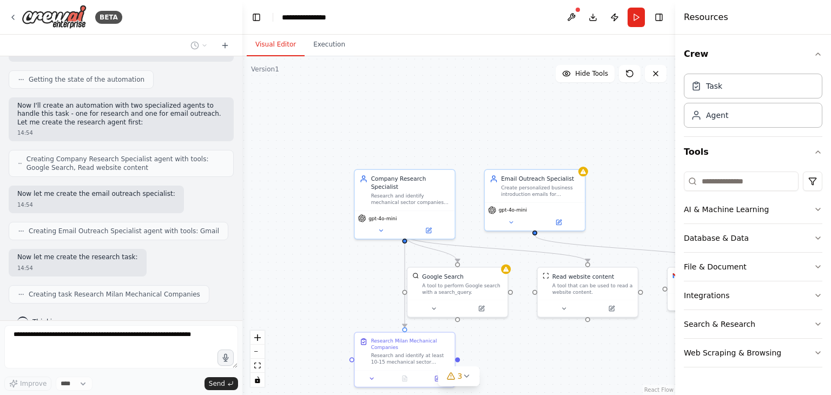  What do you see at coordinates (753, 272) in the screenshot?
I see `div: Tools` at bounding box center [753, 272].